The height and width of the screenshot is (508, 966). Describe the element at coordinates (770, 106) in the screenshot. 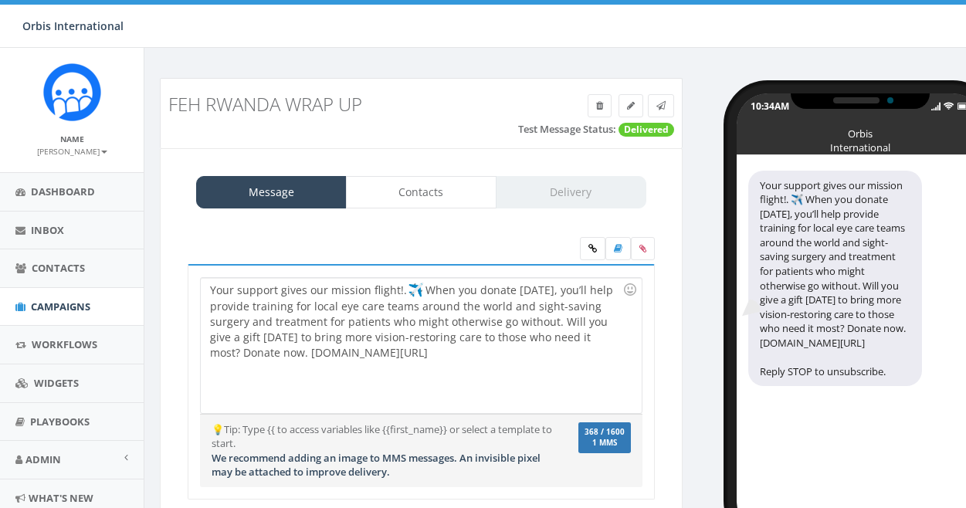

I see `div: 10:34AM` at that location.